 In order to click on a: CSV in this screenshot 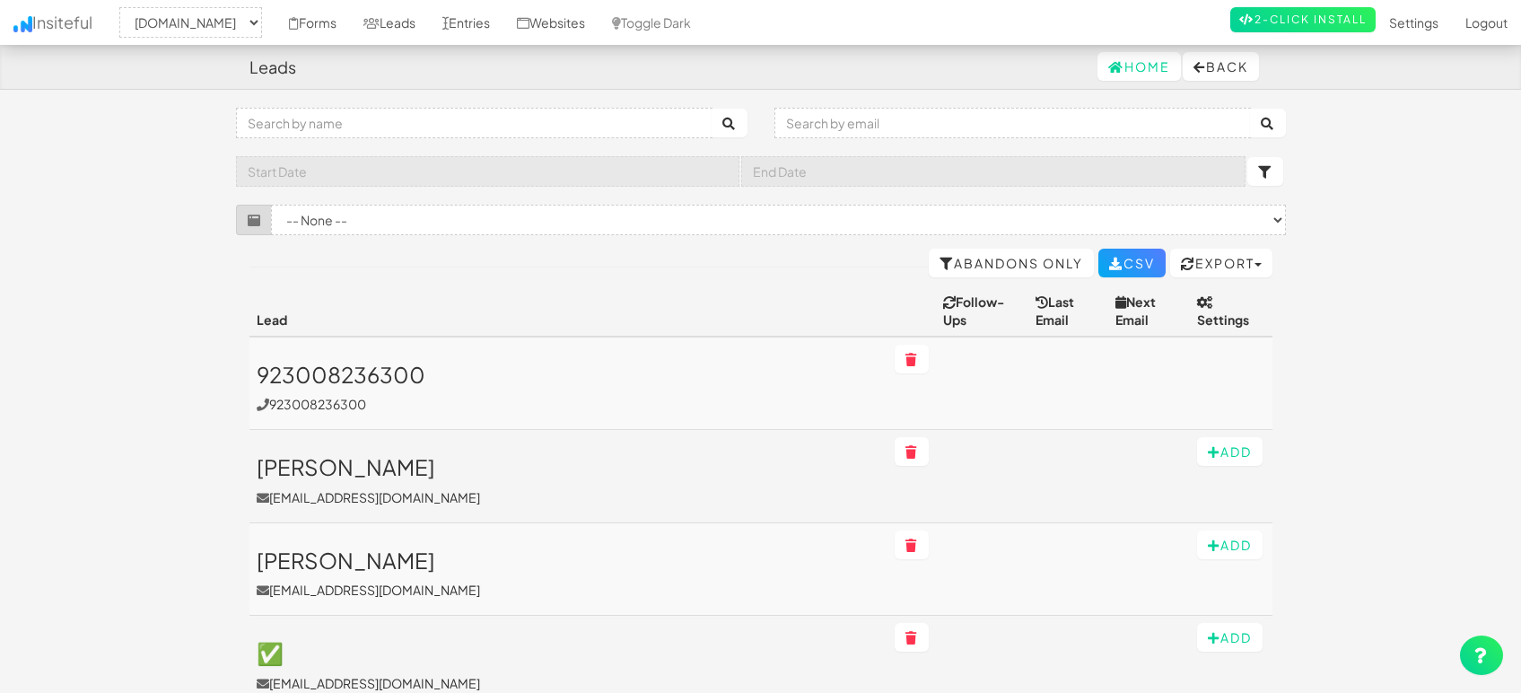, I will do `click(1132, 263)`.